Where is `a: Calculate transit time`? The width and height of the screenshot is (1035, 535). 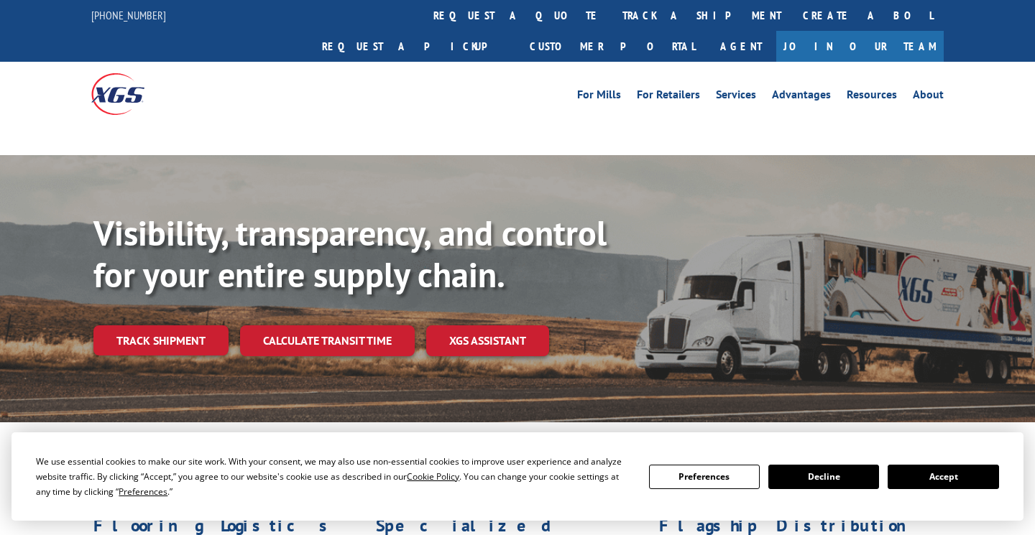
a: Calculate transit time is located at coordinates (327, 341).